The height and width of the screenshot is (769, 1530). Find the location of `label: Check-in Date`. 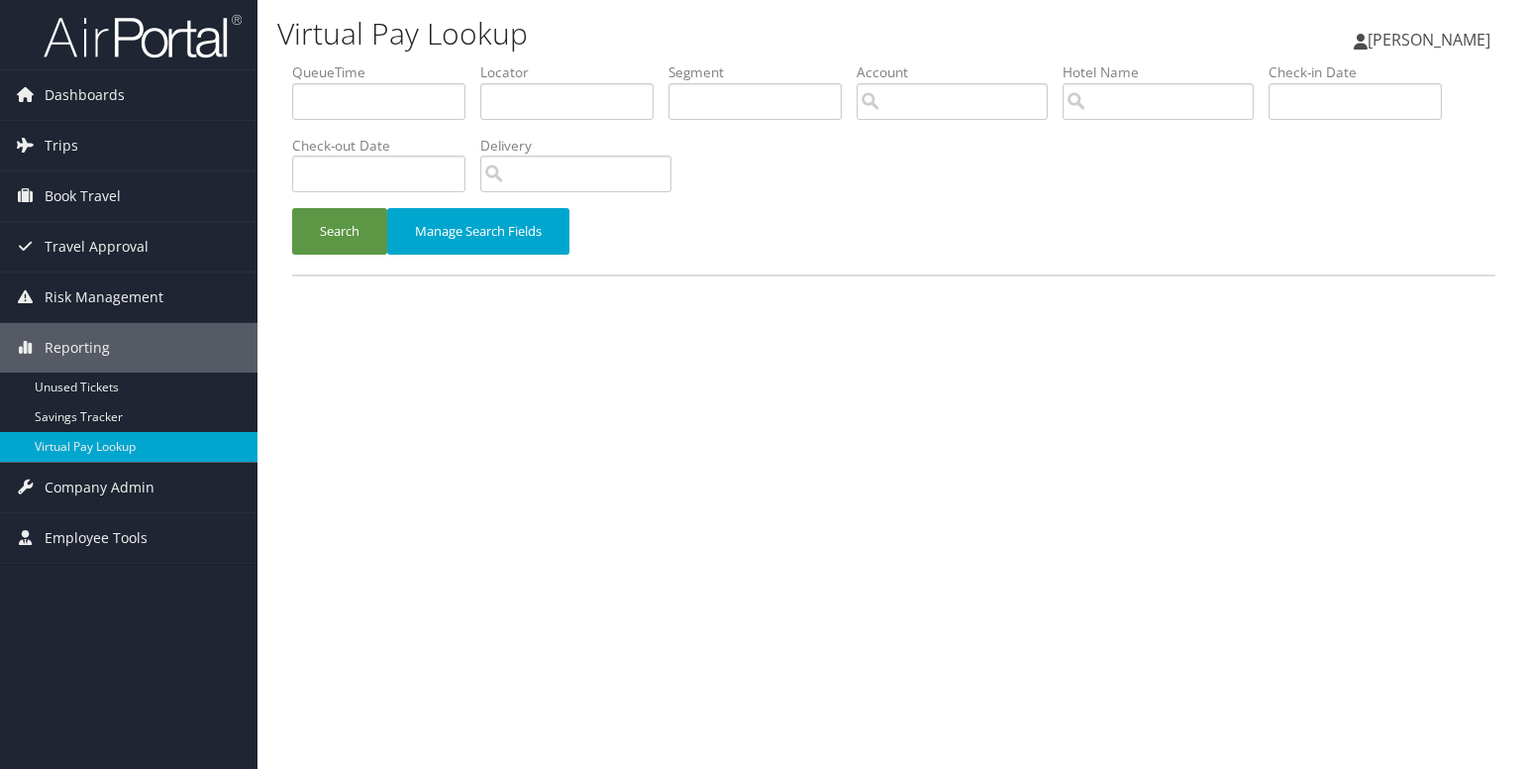

label: Check-in Date is located at coordinates (1363, 72).